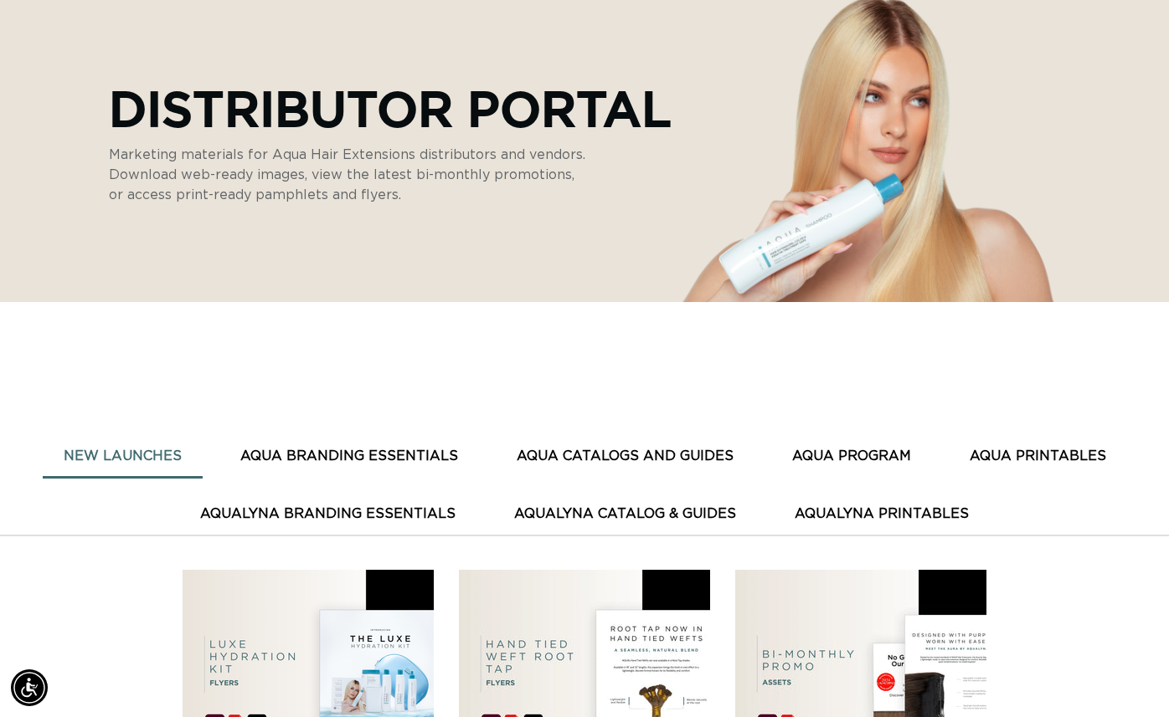  I want to click on p: Distributor Portal, so click(390, 108).